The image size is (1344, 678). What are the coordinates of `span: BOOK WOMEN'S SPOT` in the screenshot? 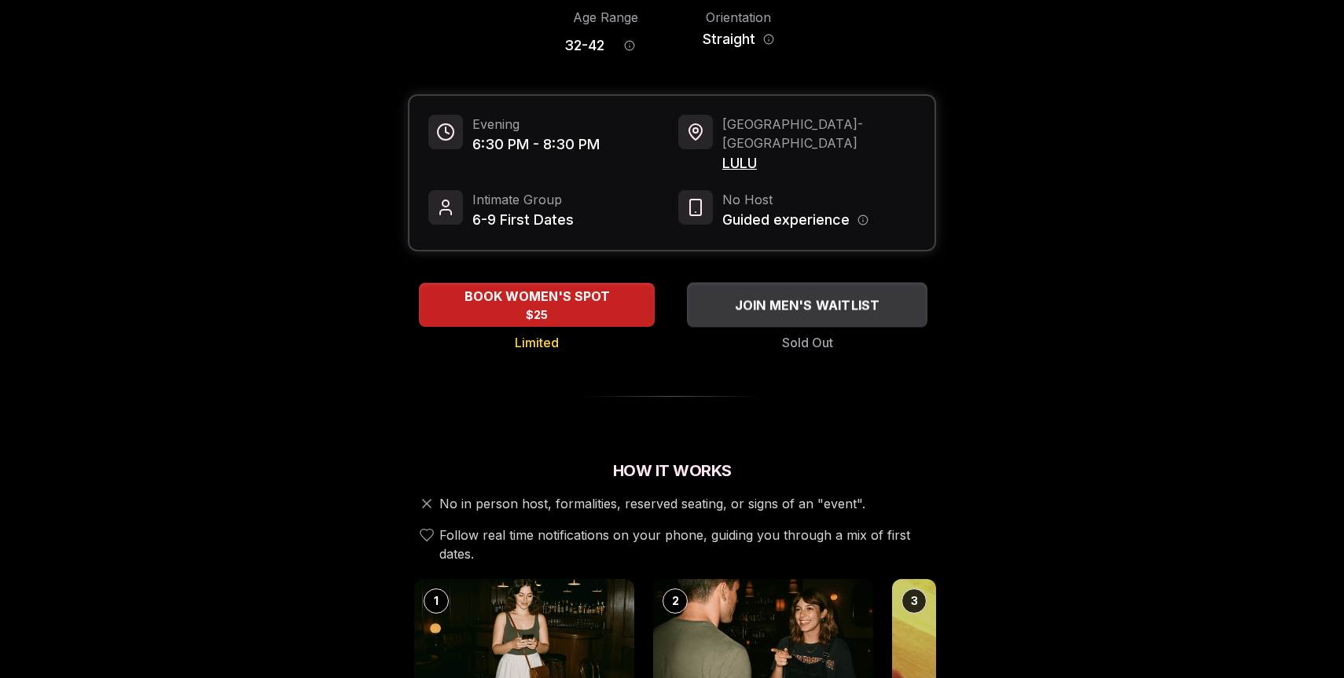 It's located at (537, 296).